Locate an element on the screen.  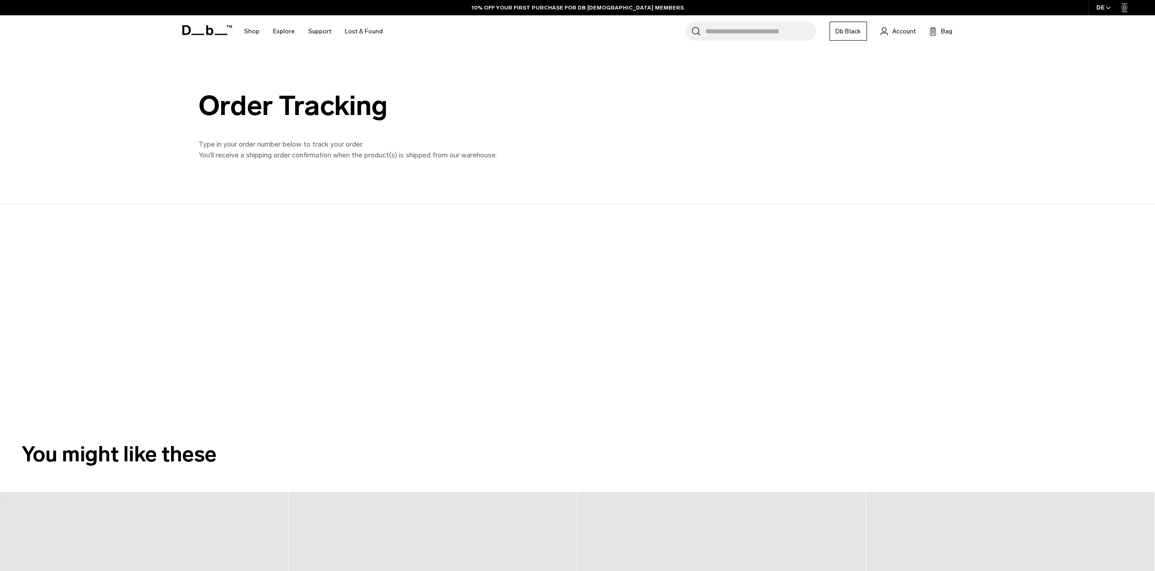
div: Order Tracking is located at coordinates (402, 106).